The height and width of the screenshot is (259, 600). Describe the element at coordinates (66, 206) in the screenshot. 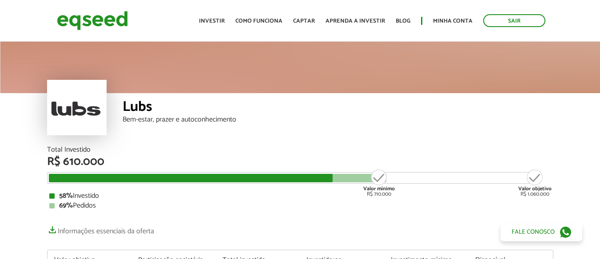

I see `strong: 69%` at that location.